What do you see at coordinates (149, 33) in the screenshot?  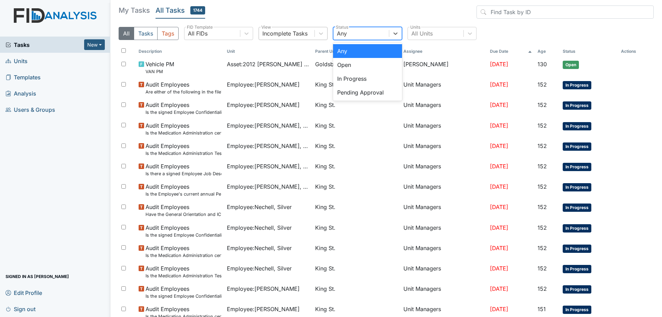 I see `div: Type filter` at bounding box center [149, 33].